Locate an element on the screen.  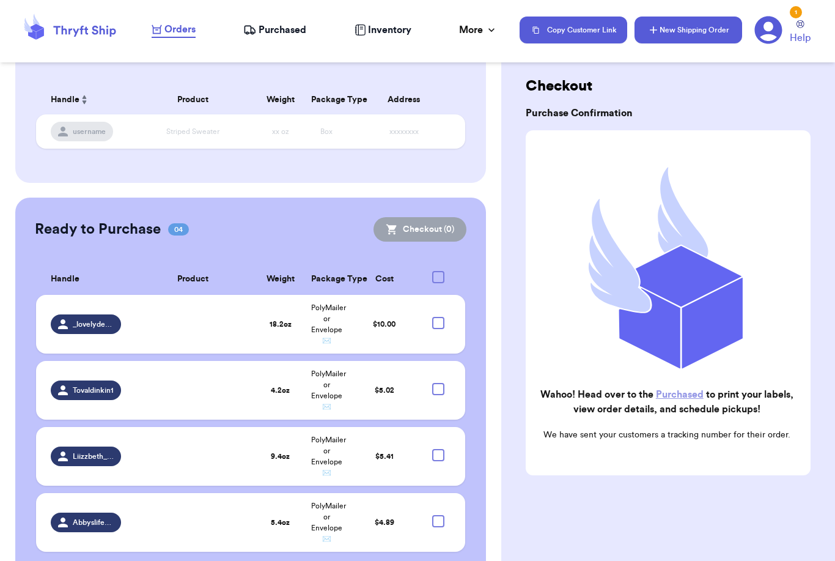
a: Orders is located at coordinates (174, 30).